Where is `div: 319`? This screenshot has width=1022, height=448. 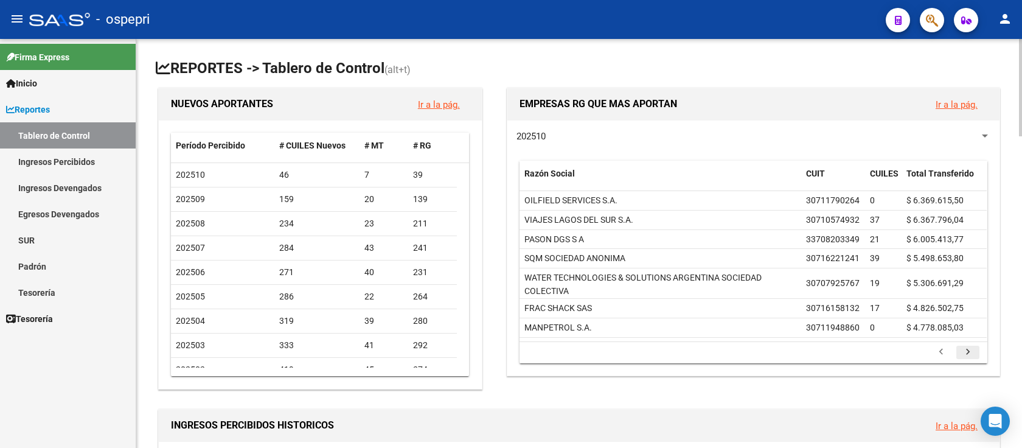
div: 319 is located at coordinates (317, 321).